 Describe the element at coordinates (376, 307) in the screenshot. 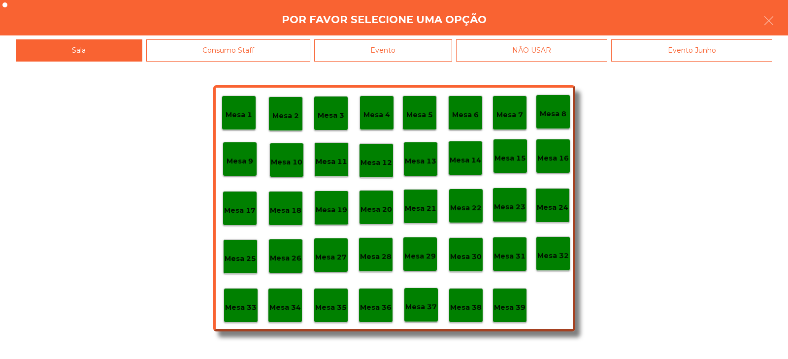

I see `p: Mesa 36` at that location.